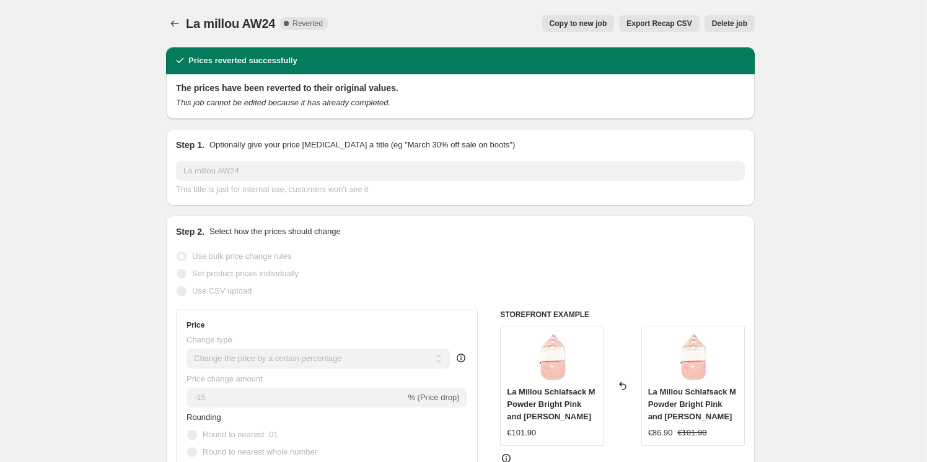 This screenshot has width=927, height=462. What do you see at coordinates (578, 24) in the screenshot?
I see `button: Copy to new job` at bounding box center [578, 24].